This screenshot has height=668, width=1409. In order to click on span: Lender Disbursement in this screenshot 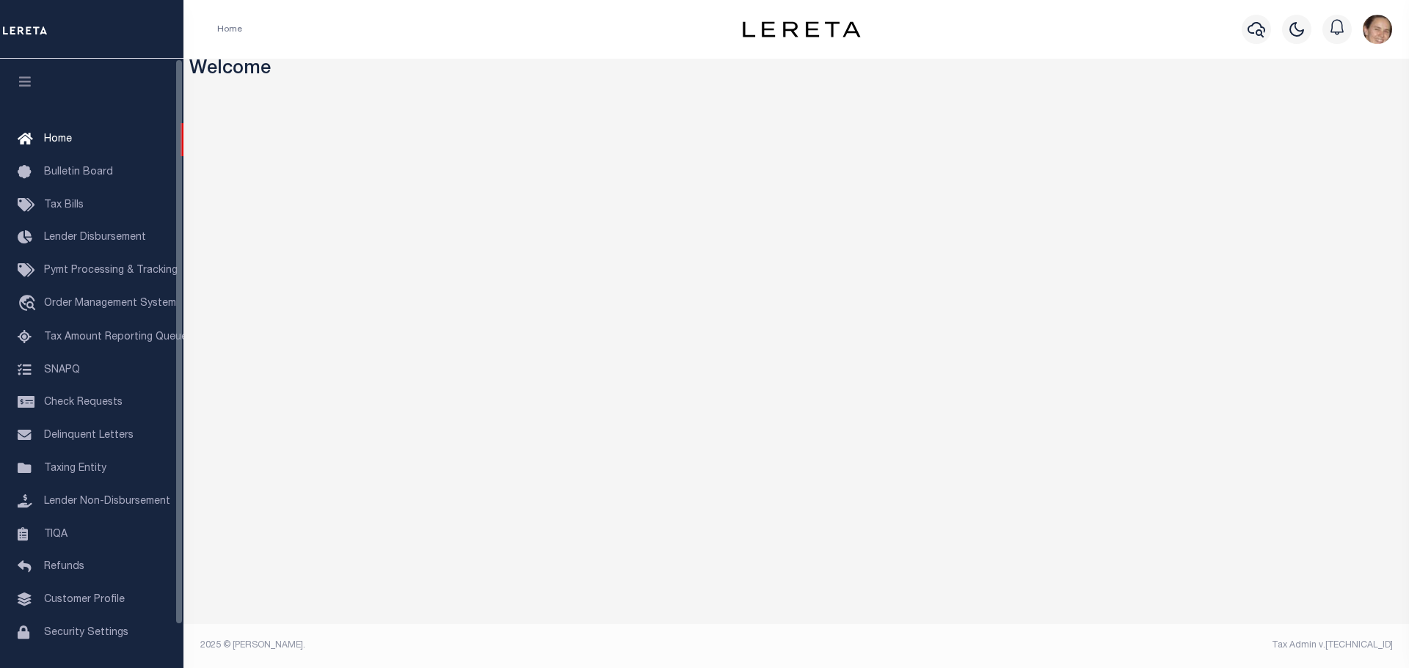, I will do `click(95, 238)`.